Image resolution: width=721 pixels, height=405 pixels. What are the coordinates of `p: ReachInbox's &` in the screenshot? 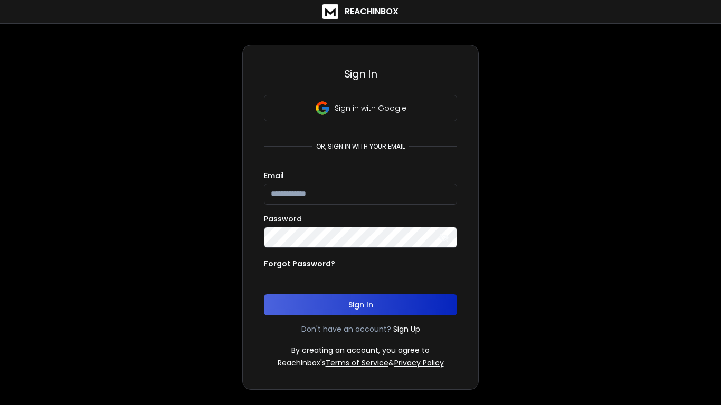 It's located at (361, 363).